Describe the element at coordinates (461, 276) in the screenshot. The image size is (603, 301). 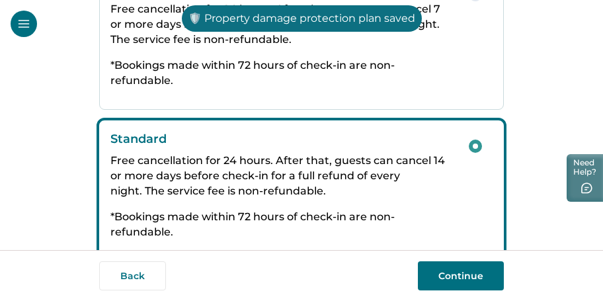
I see `button: Continue` at that location.